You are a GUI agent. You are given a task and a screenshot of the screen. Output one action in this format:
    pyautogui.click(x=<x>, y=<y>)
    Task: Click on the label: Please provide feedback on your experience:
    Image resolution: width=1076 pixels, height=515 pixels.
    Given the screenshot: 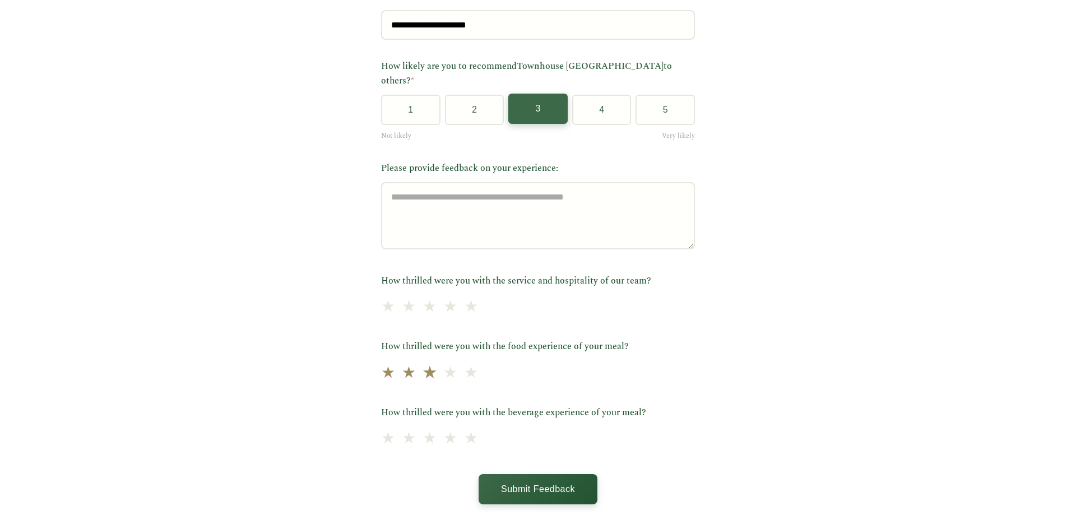 What is the action you would take?
    pyautogui.click(x=538, y=169)
    